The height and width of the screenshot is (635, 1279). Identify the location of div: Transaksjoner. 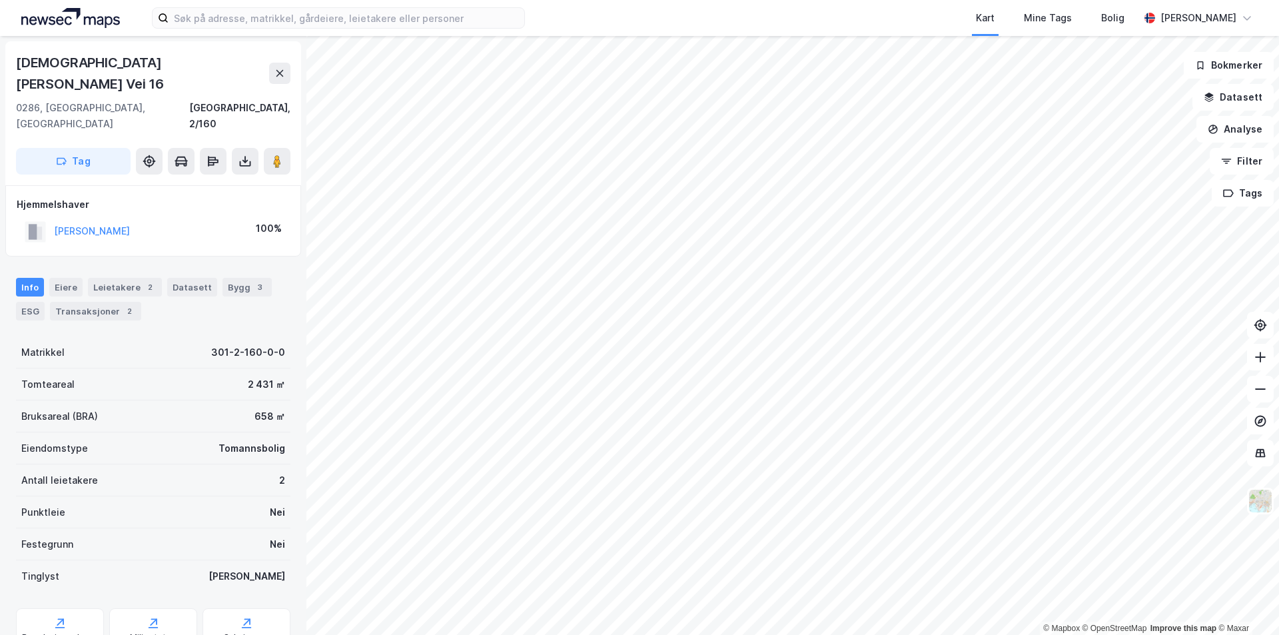
(95, 311).